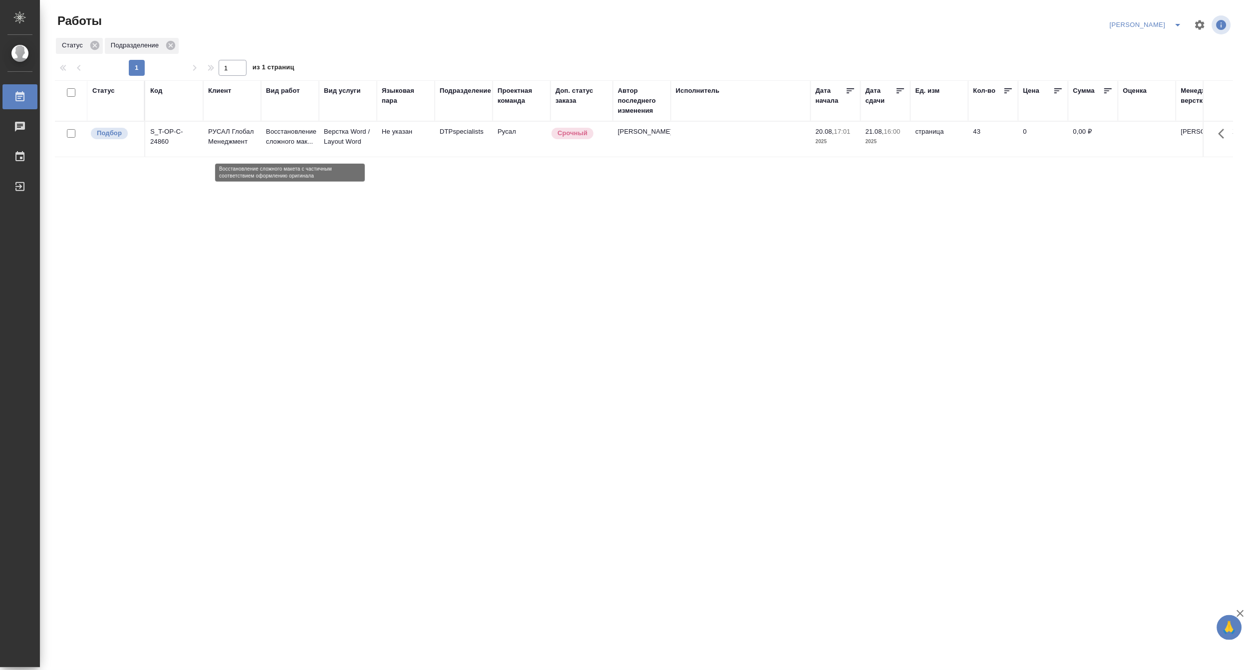 This screenshot has width=1252, height=670. I want to click on p: Восстановление сложного мак..., so click(290, 137).